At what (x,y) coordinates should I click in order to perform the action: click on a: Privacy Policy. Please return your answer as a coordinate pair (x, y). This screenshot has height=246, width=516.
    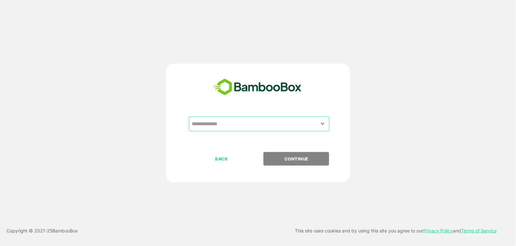
    Looking at the image, I should click on (438, 231).